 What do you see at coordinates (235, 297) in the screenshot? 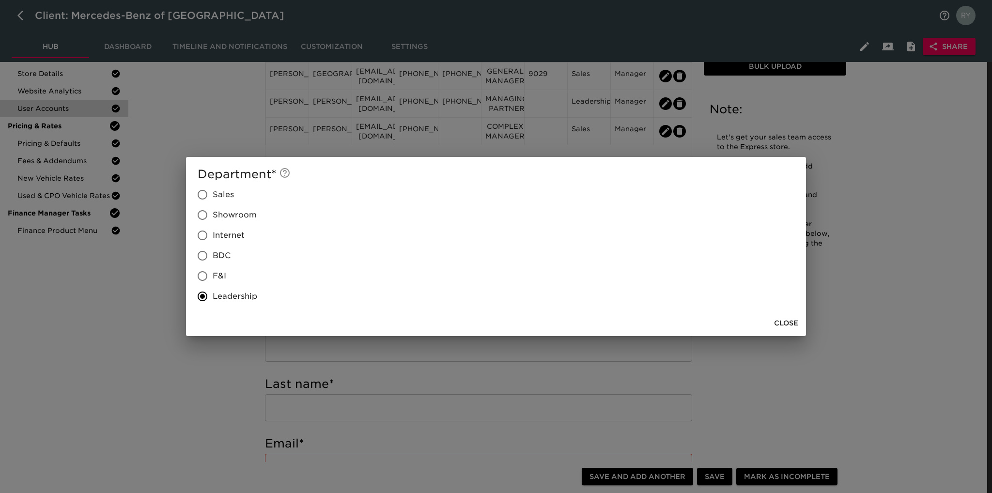
I see `span: Leadership` at bounding box center [235, 297].